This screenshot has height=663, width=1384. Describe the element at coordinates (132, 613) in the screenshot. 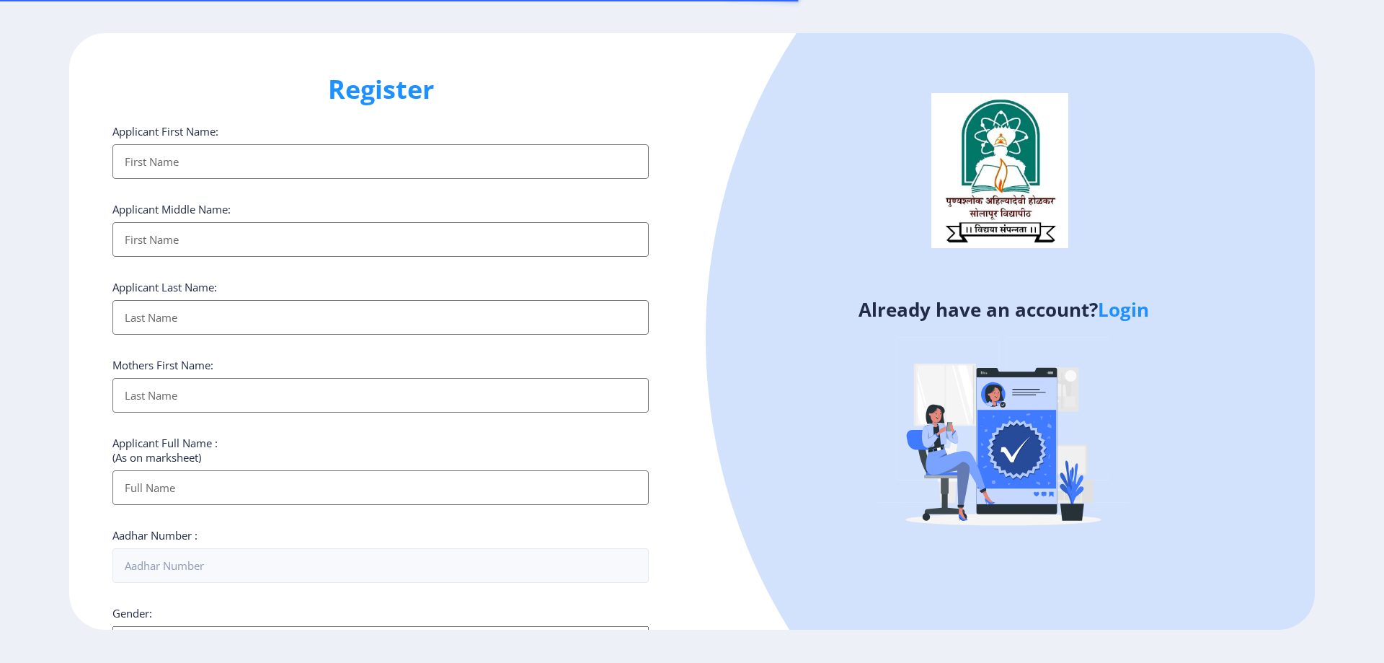

I see `label: Gender:` at that location.